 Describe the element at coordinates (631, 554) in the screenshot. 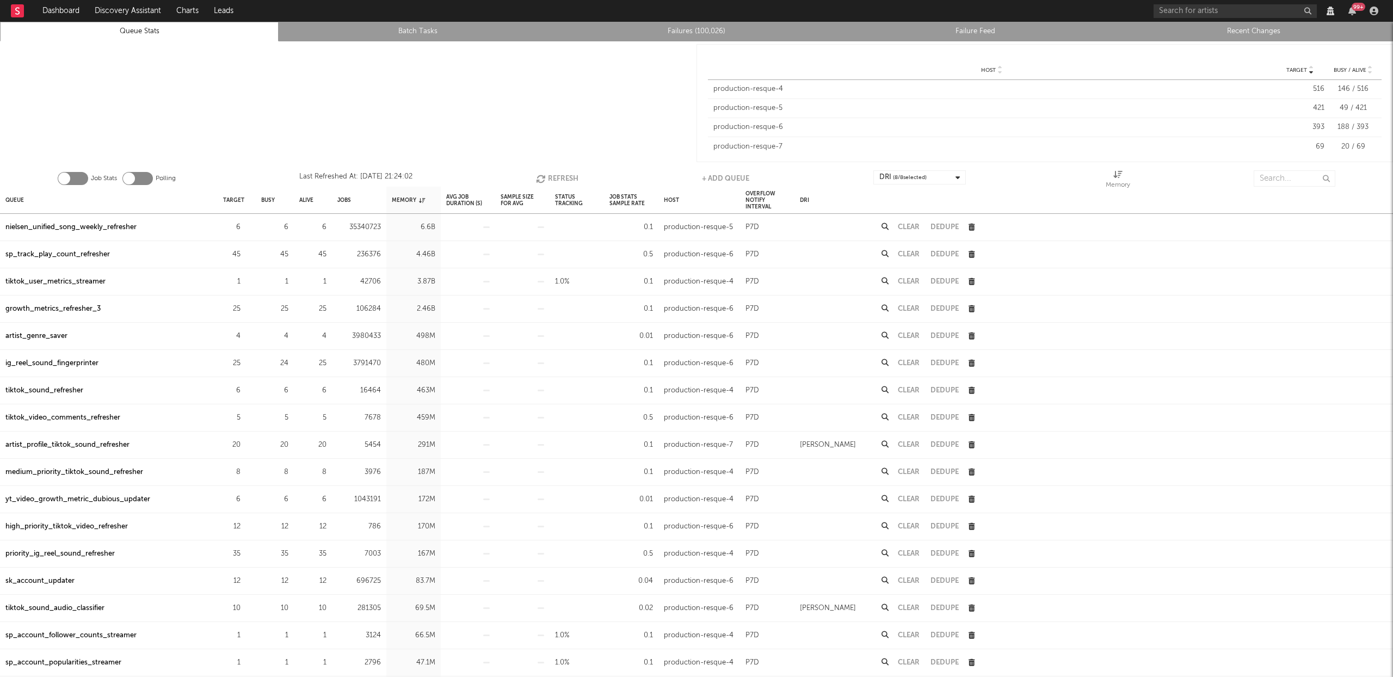

I see `div: 0.5` at that location.